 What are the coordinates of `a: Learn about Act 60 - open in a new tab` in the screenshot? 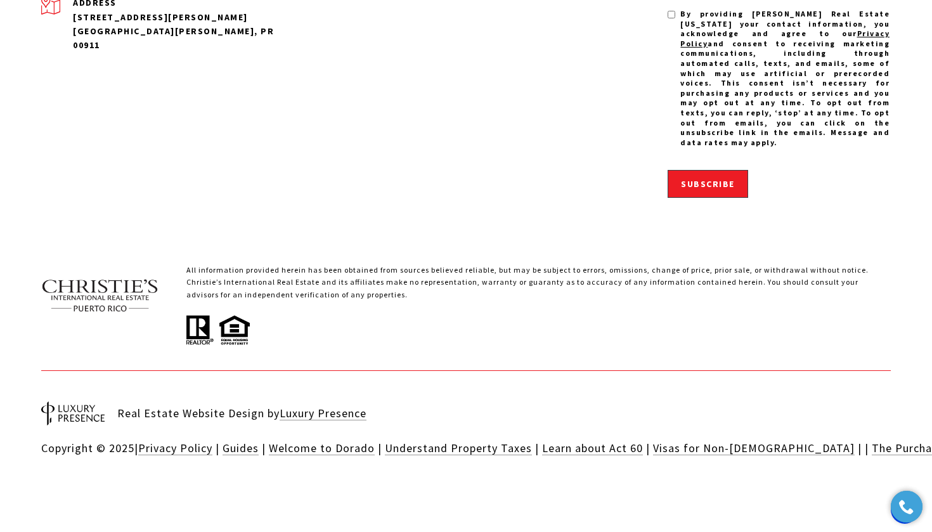 It's located at (592, 447).